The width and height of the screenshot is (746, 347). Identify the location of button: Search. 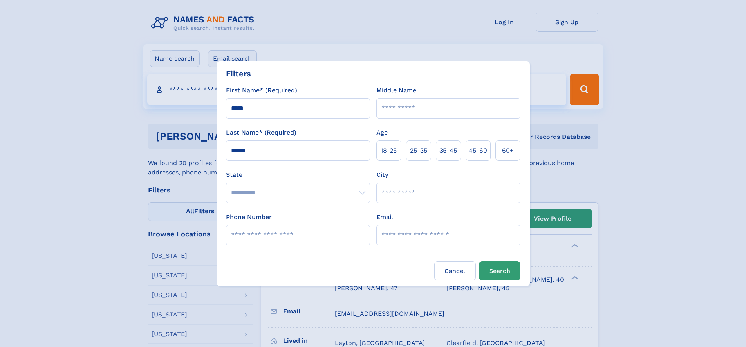
(500, 271).